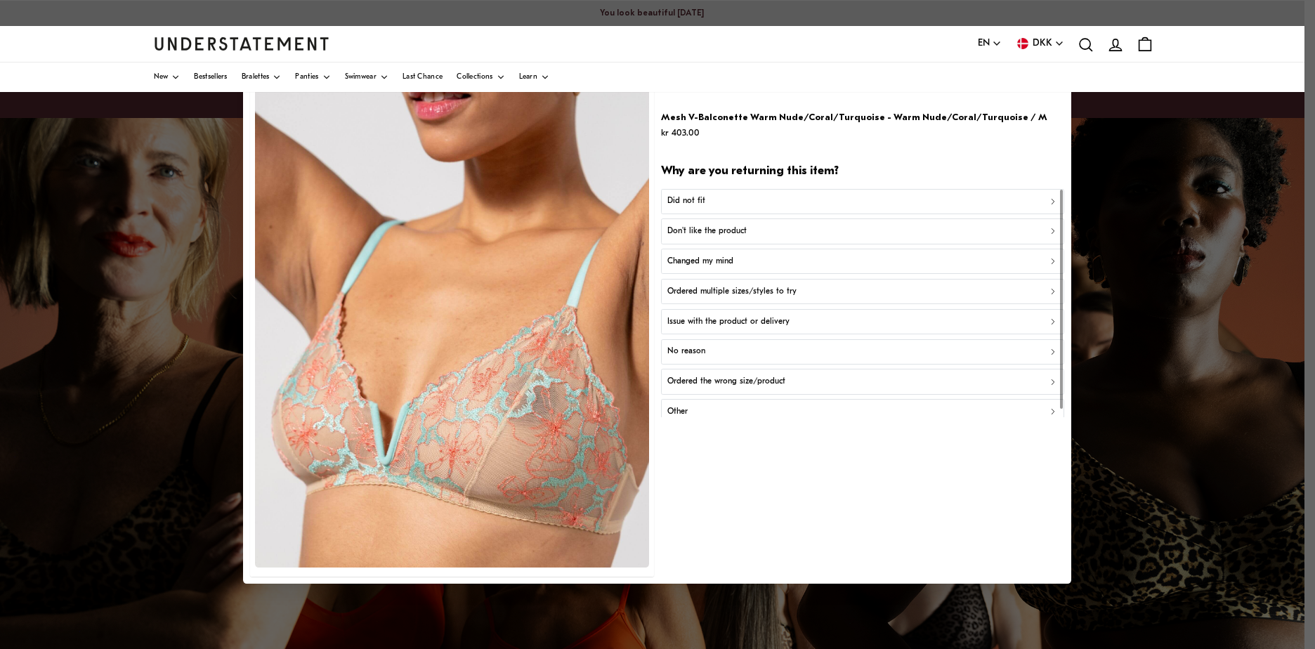 Image resolution: width=1315 pixels, height=649 pixels. What do you see at coordinates (452, 322) in the screenshot?
I see `img: 79_c9301c0e-bcf8-4eb5-b920-f22376785020.jpg` at bounding box center [452, 322].